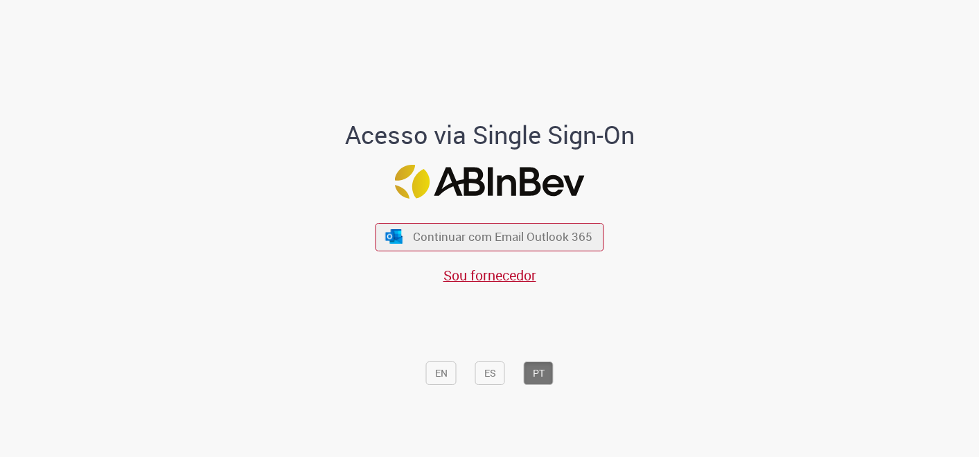 Image resolution: width=979 pixels, height=457 pixels. Describe the element at coordinates (490, 237) in the screenshot. I see `button: ícone Azure/Microsoft 360 Continuar com Email Outlook 365` at that location.